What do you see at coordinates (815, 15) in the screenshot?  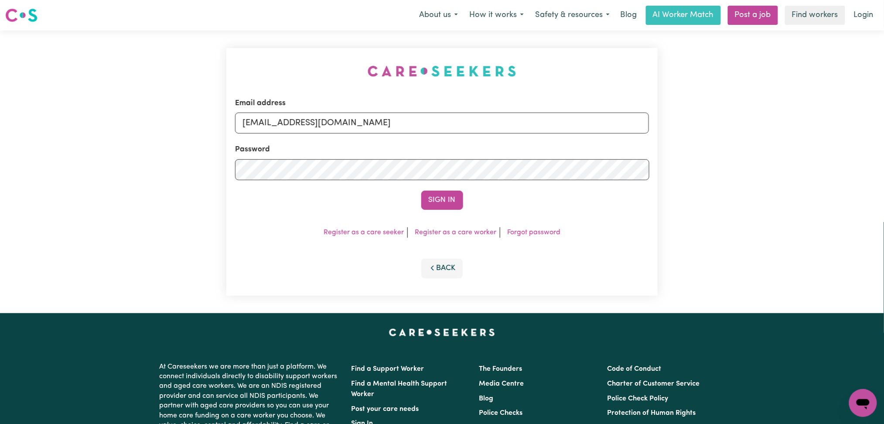 I see `a: Find workers` at bounding box center [815, 15].